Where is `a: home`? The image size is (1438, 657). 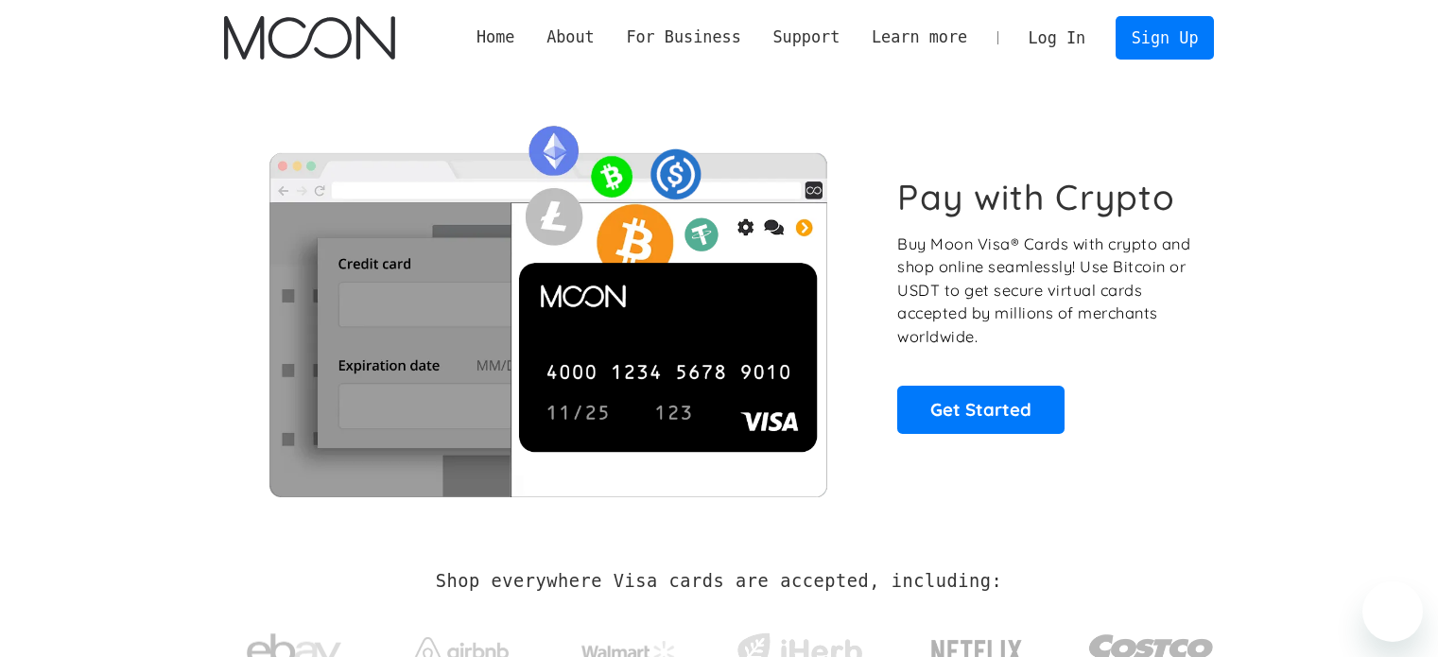 a: home is located at coordinates (309, 38).